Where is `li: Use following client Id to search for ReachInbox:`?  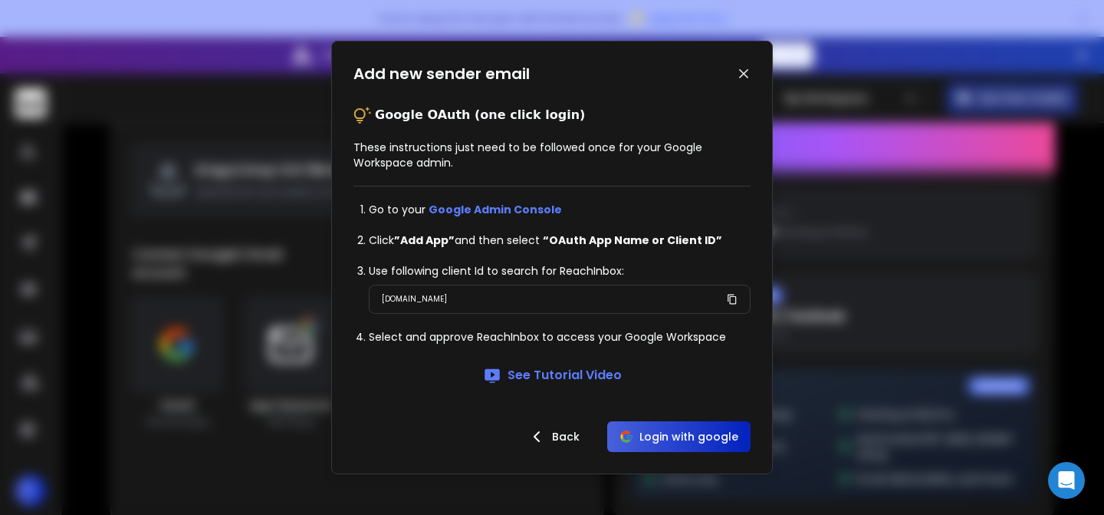
li: Use following client Id to search for ReachInbox: is located at coordinates (560, 271).